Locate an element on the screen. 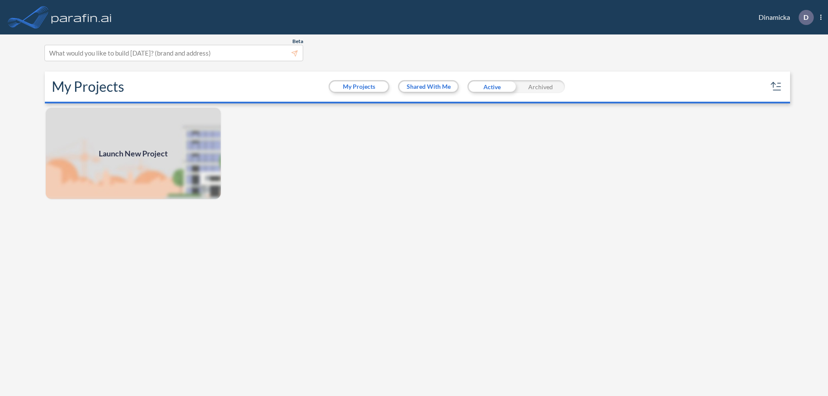 The image size is (828, 396). p: D is located at coordinates (806, 17).